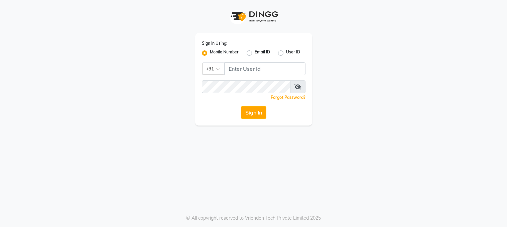 Image resolution: width=507 pixels, height=227 pixels. Describe the element at coordinates (254, 113) in the screenshot. I see `button: Sign In` at that location.